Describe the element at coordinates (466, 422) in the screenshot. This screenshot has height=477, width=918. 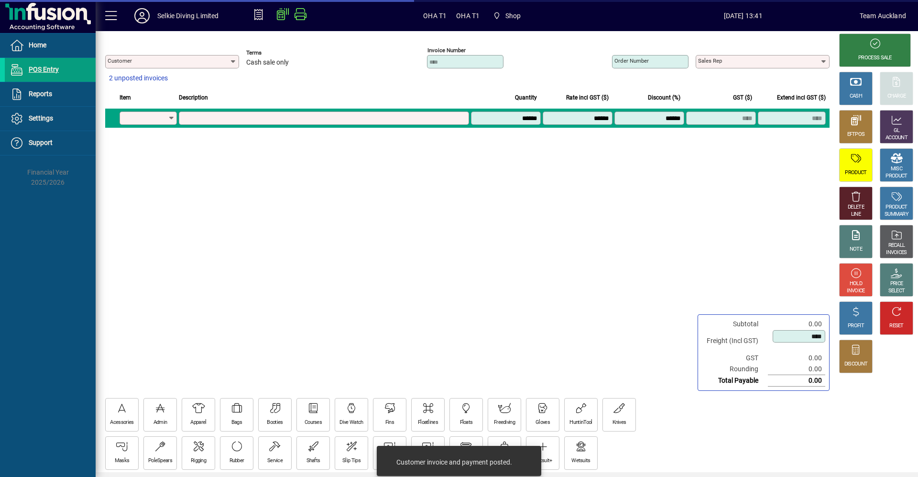
I see `div: Floats` at that location.